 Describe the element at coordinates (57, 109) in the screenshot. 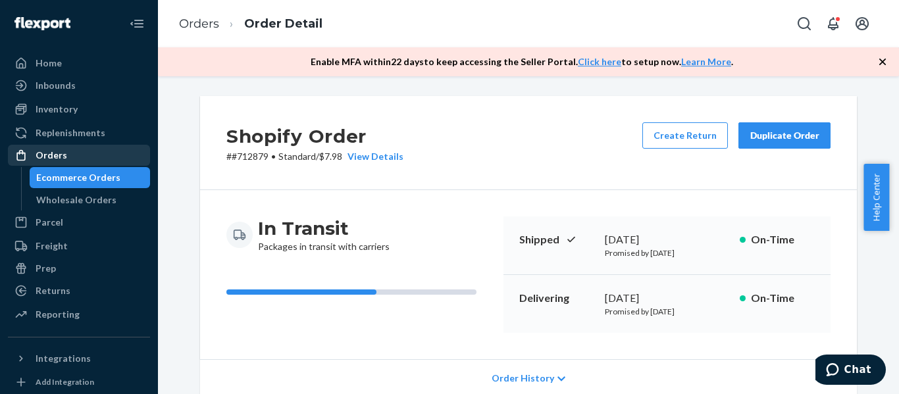

I see `div: Inventory` at that location.